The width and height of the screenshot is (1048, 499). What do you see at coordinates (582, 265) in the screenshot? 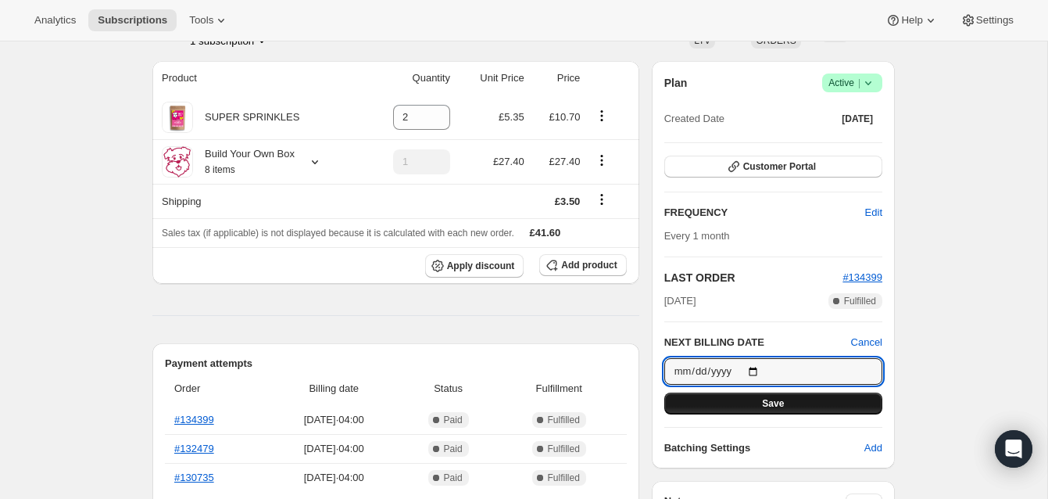
I see `button: Add product` at bounding box center [582, 265].